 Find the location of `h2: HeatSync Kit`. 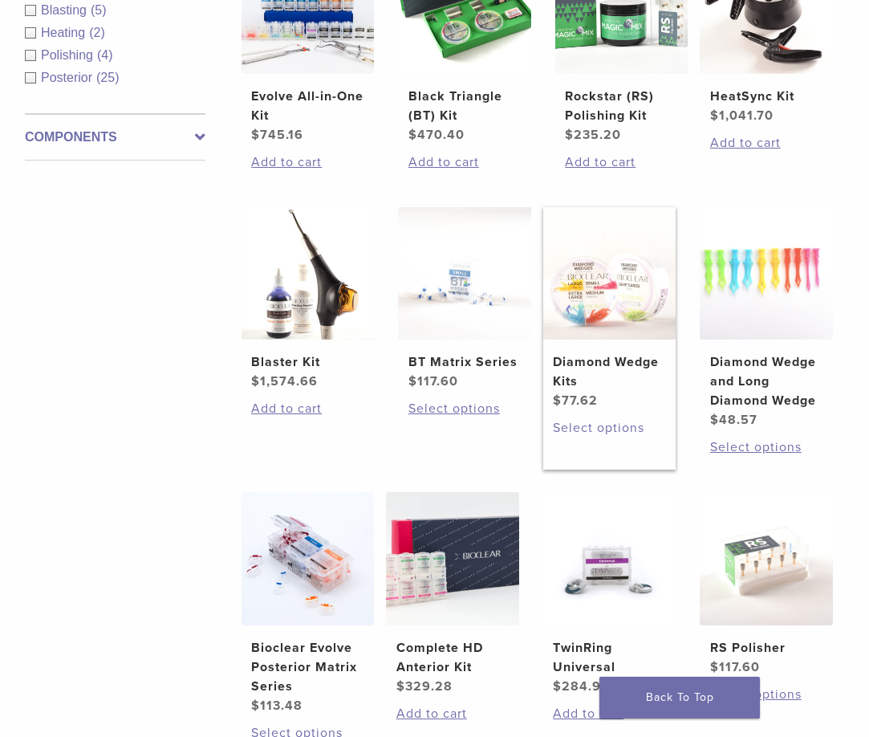

h2: HeatSync Kit is located at coordinates (766, 96).